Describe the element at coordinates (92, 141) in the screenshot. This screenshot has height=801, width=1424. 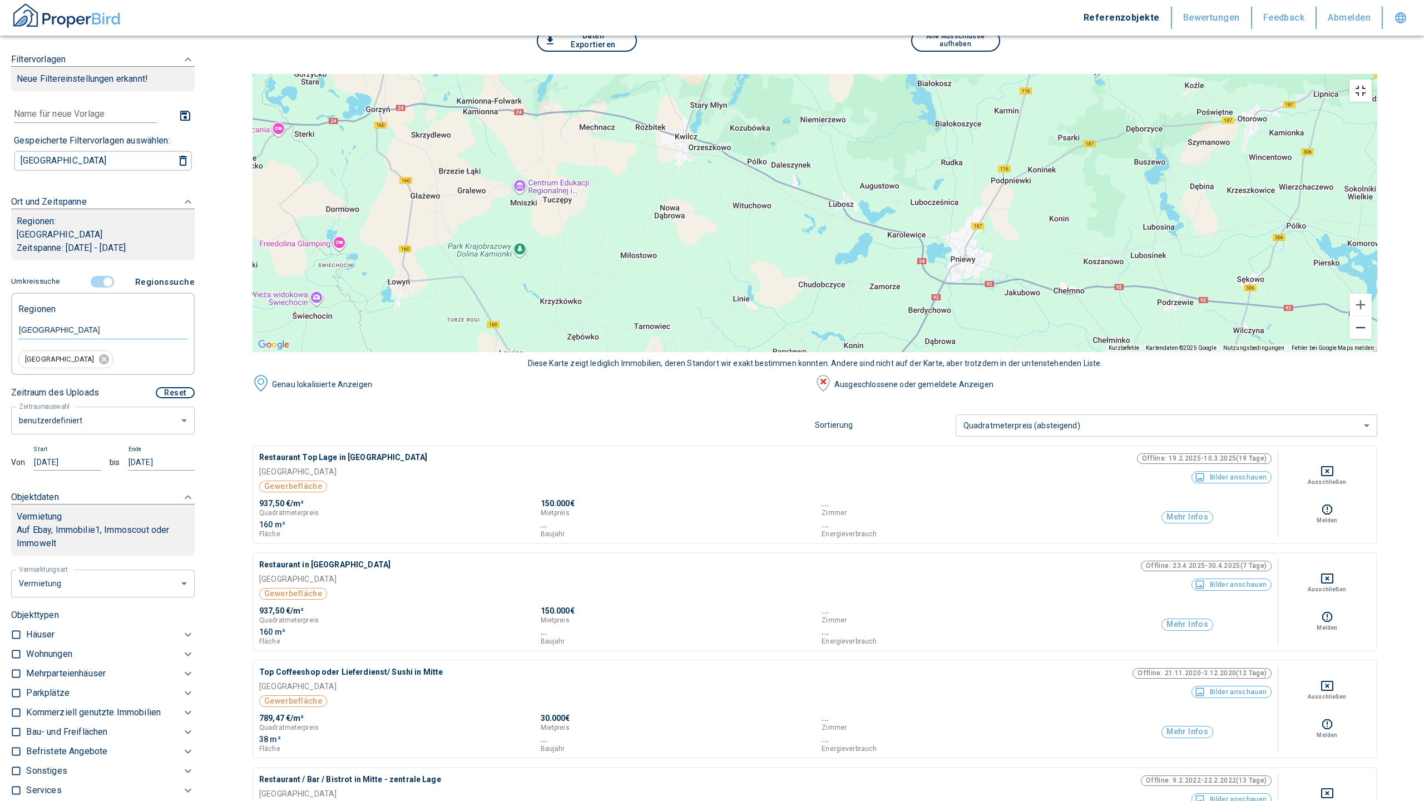
I see `p: Gespeicherte Filtervorlagen auswählen:` at that location.